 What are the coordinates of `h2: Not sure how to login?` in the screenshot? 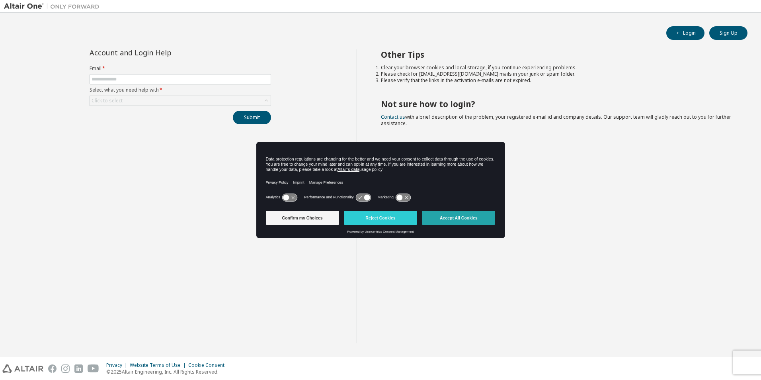 It's located at (557, 104).